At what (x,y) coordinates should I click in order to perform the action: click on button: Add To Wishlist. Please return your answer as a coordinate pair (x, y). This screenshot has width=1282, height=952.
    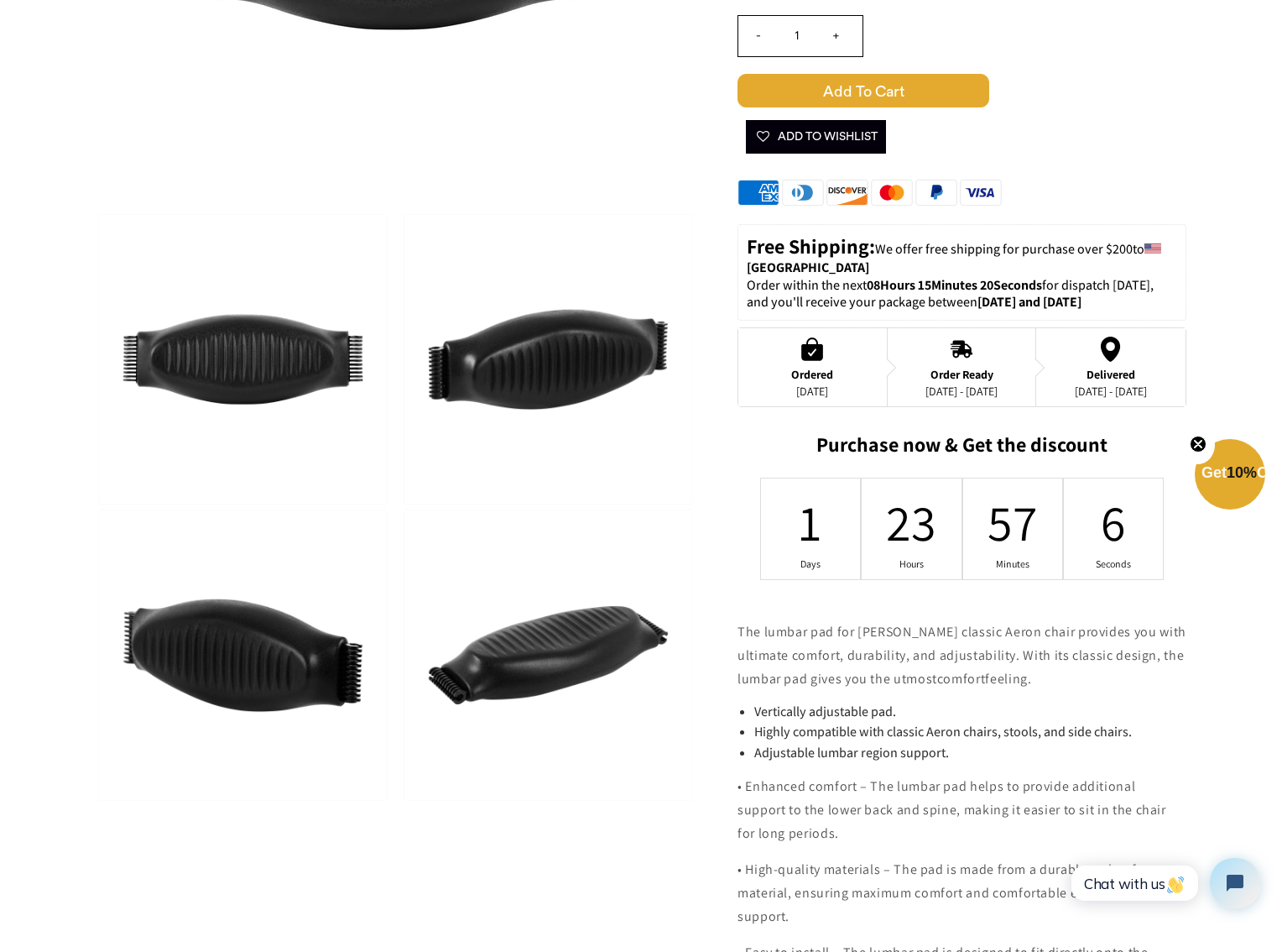
    Looking at the image, I should click on (816, 137).